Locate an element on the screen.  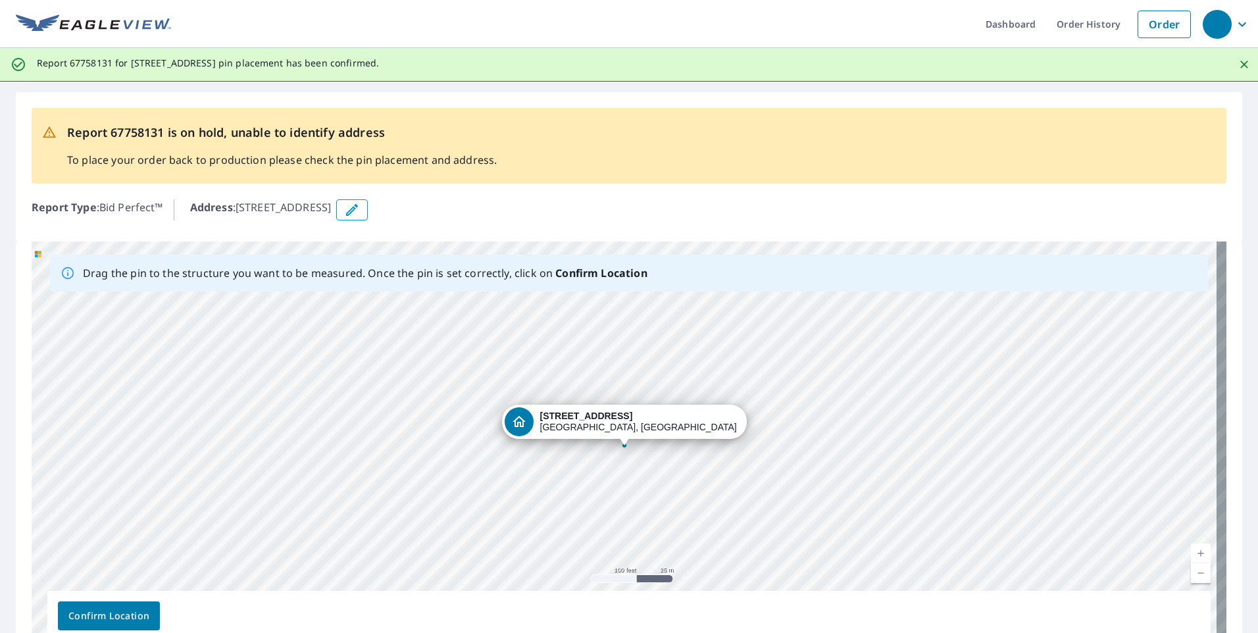
button: Confirm Location is located at coordinates (109, 616).